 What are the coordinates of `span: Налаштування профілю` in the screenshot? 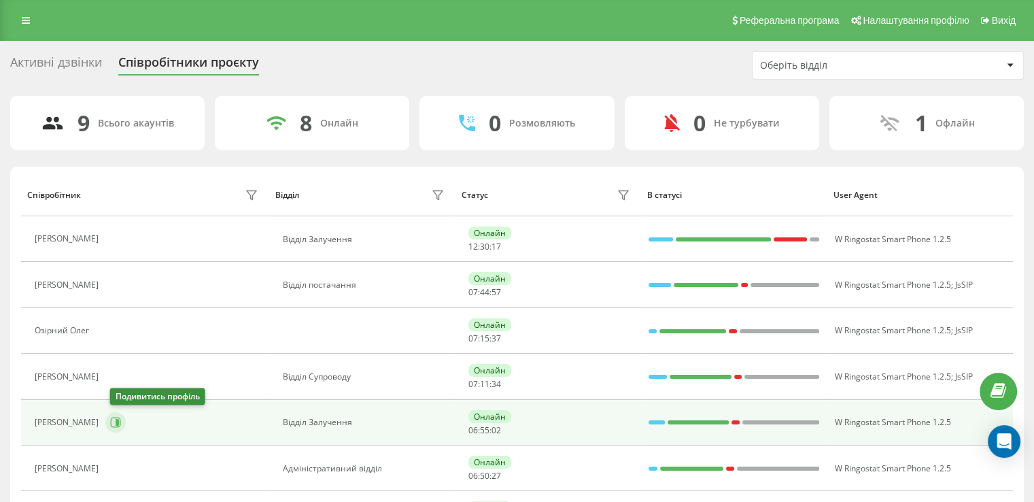 It's located at (916, 20).